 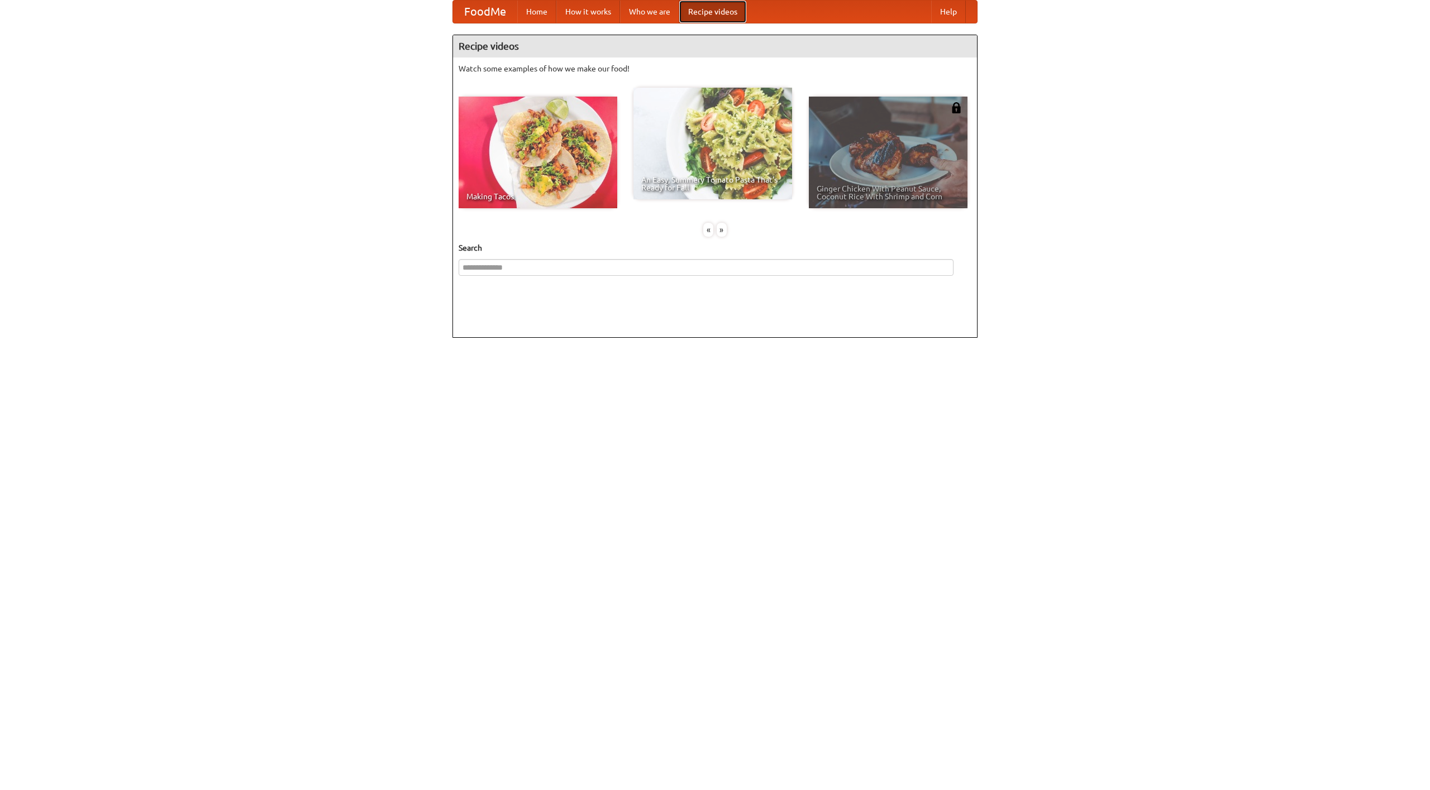 What do you see at coordinates (956, 108) in the screenshot?
I see `img: 483408.png` at bounding box center [956, 108].